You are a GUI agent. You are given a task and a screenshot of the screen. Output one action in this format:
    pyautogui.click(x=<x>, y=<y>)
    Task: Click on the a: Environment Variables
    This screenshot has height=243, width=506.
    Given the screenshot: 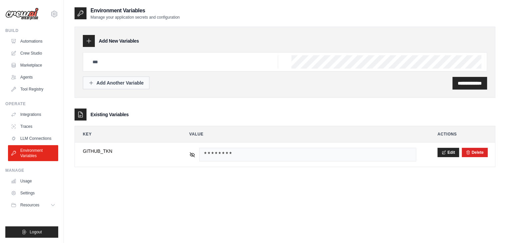 What is the action you would take?
    pyautogui.click(x=33, y=153)
    